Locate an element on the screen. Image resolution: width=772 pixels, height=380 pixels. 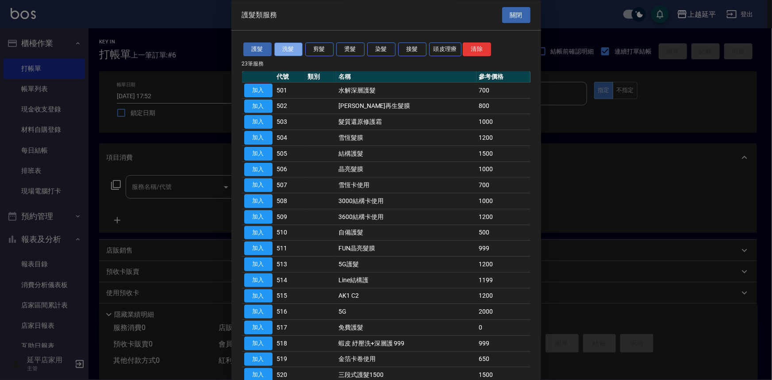
td: 513 is located at coordinates (290, 265).